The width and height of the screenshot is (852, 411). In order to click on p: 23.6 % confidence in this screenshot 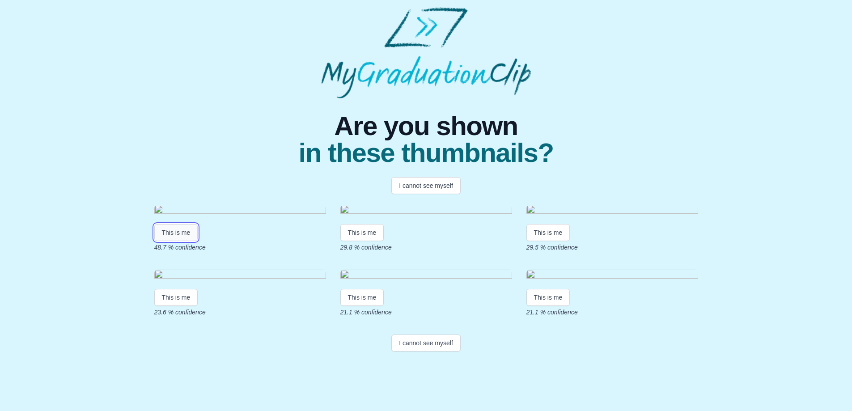, I will do `click(240, 312)`.